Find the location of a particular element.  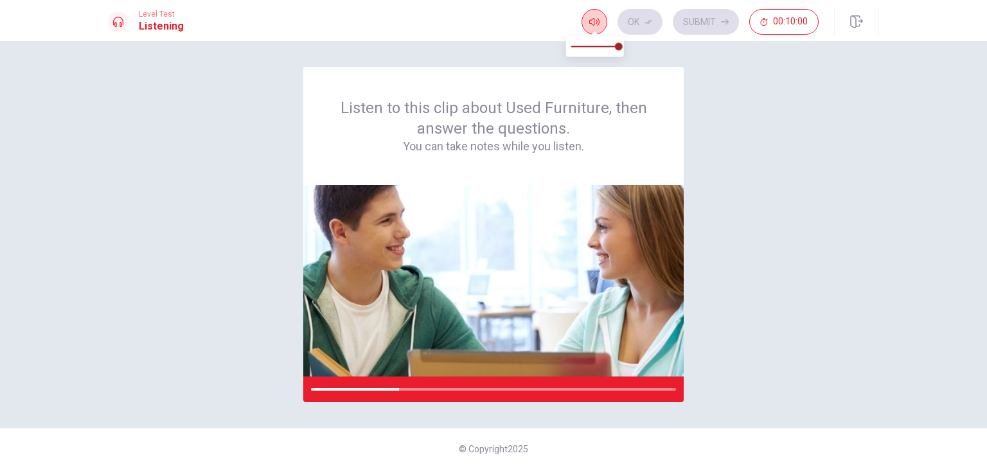

h1: Listening is located at coordinates (161, 26).